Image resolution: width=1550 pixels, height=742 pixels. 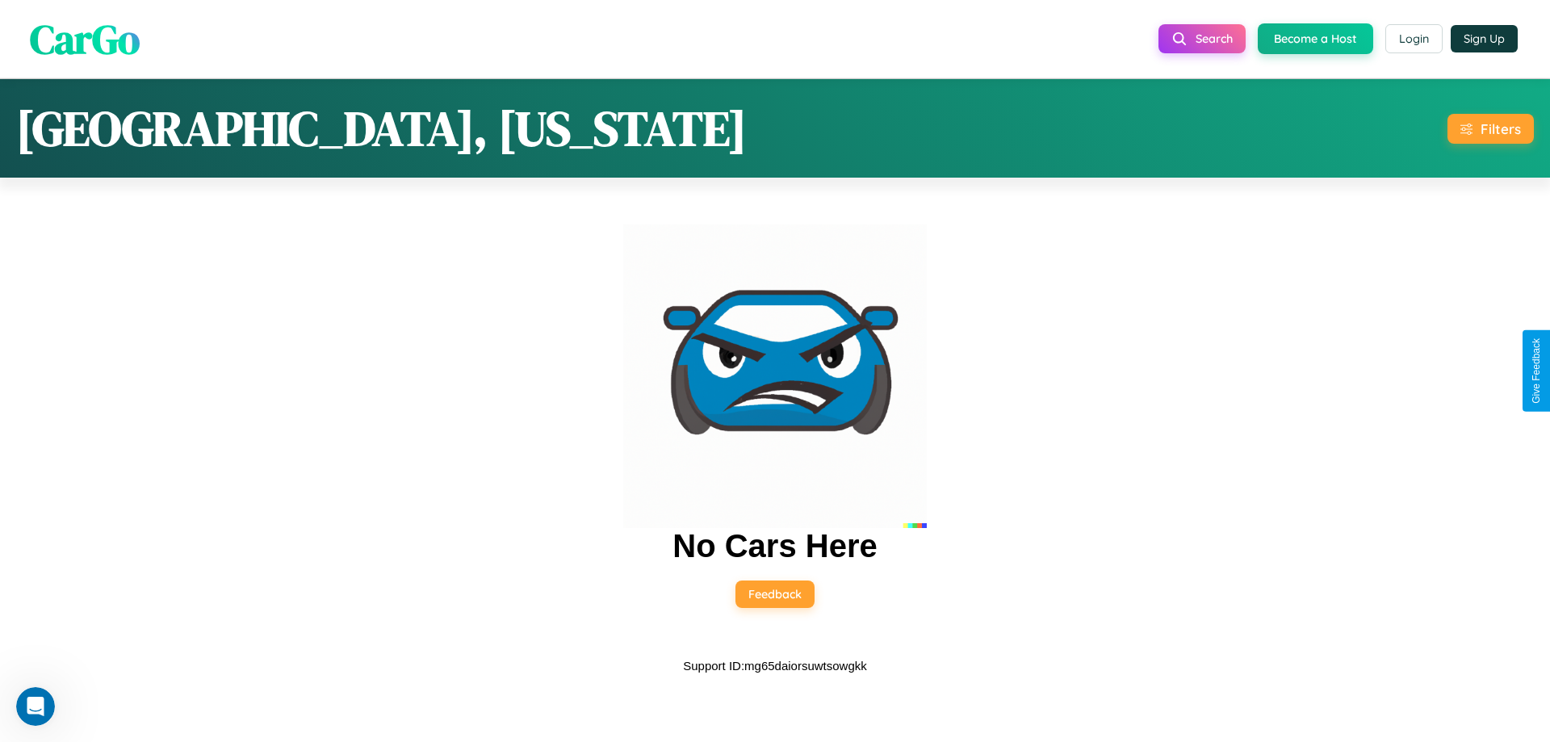 What do you see at coordinates (1501, 128) in the screenshot?
I see `div: Filters` at bounding box center [1501, 128].